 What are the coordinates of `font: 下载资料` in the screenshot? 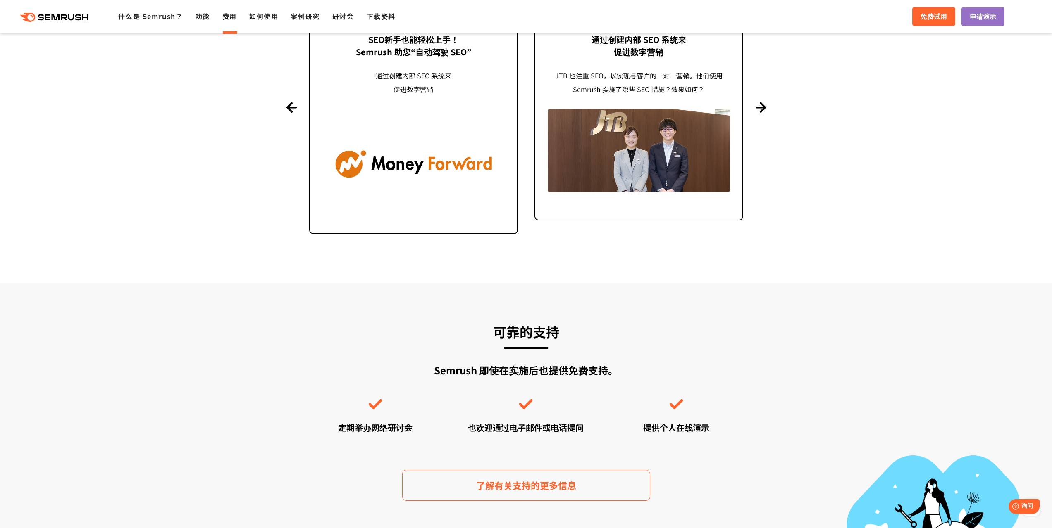 It's located at (381, 16).